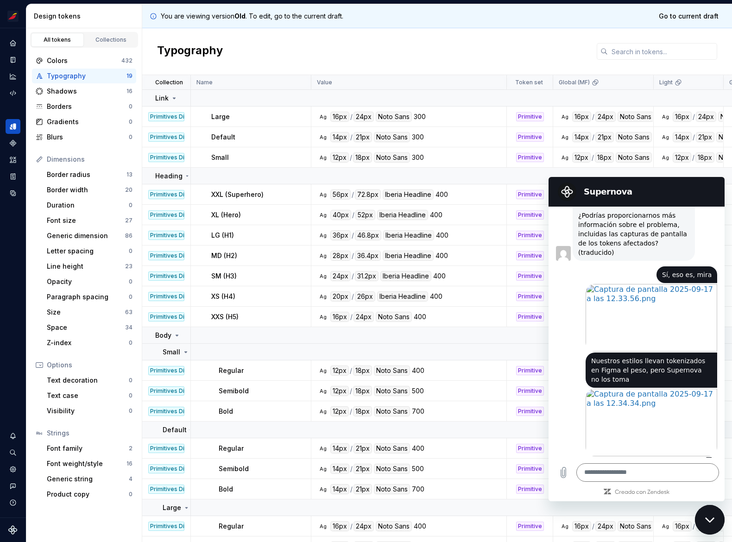  I want to click on a: Product copy0, so click(89, 495).